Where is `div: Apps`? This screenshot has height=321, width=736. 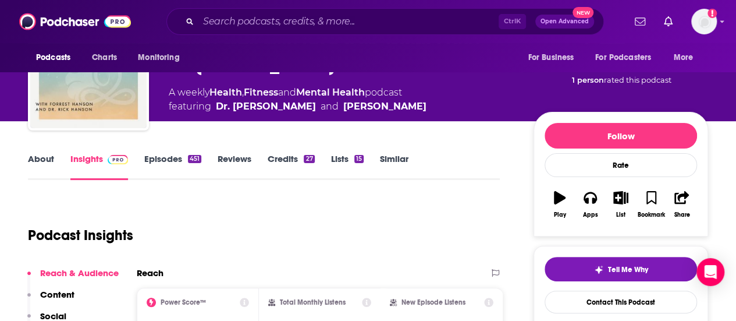
div: Apps is located at coordinates (591, 215).